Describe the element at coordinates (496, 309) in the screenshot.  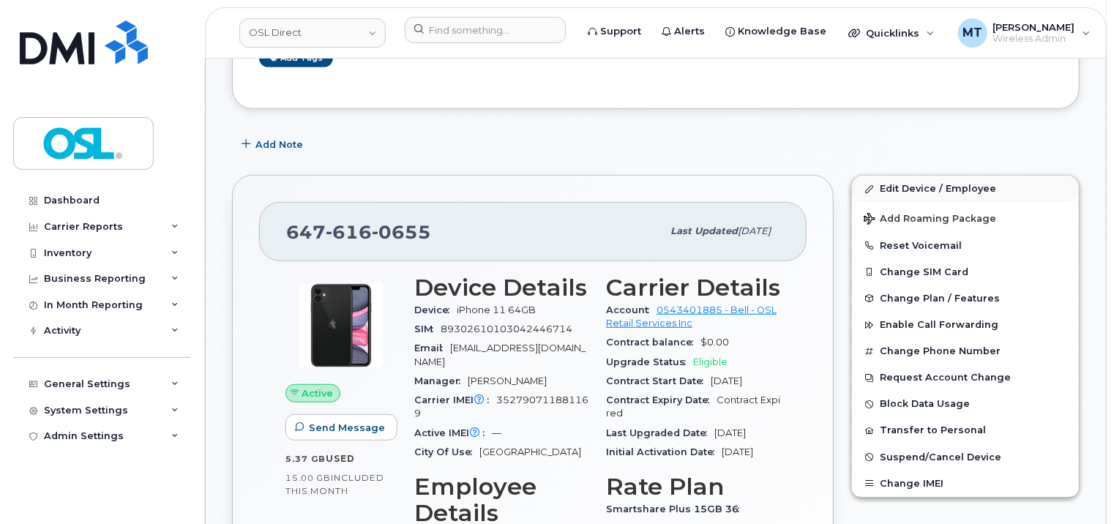
I see `span: iPhone 11 64GB` at that location.